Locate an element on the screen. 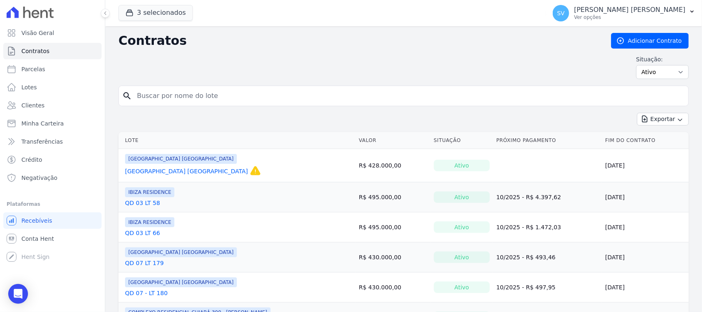 This screenshot has width=702, height=312. span: Parcelas is located at coordinates (33, 69).